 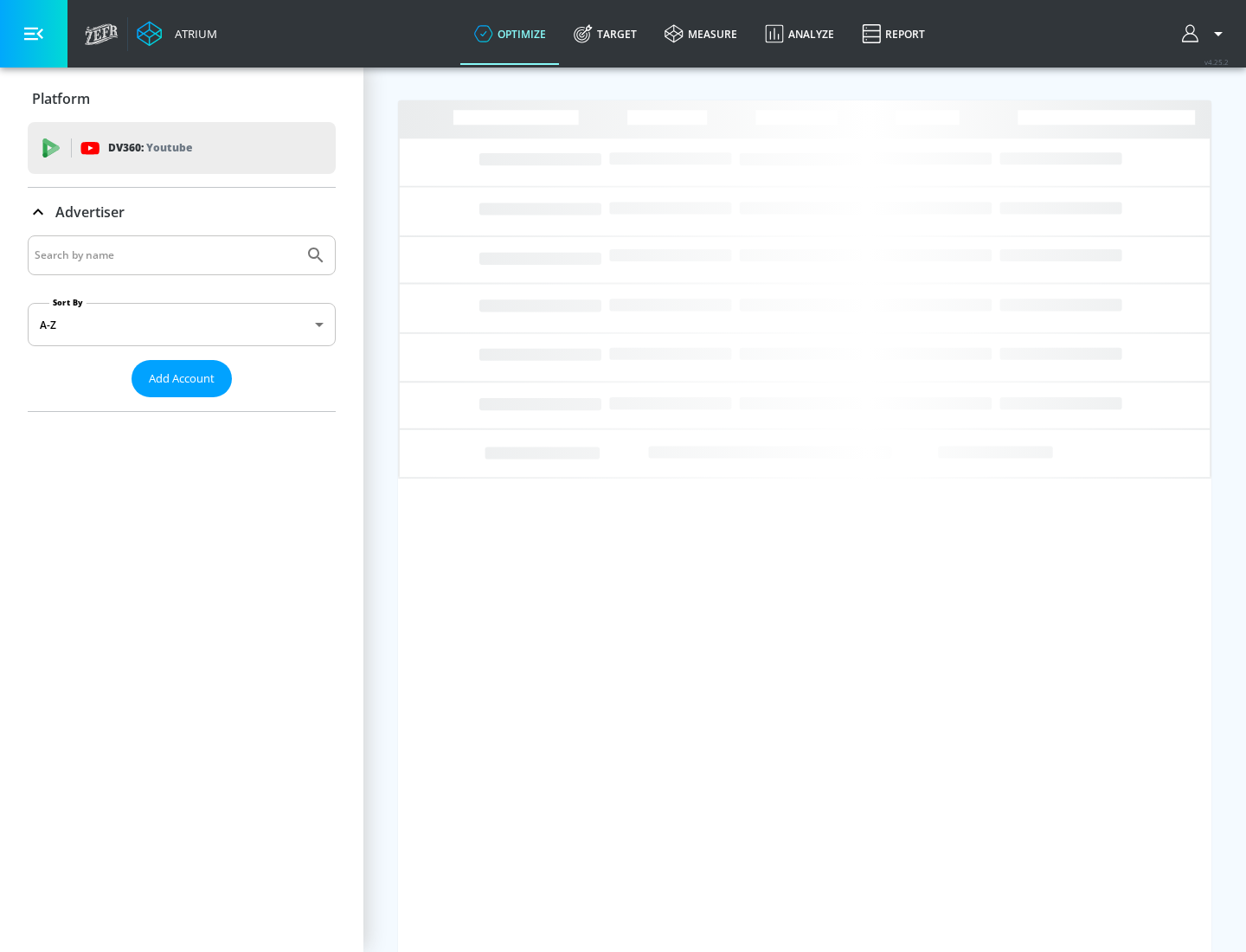 I want to click on div: DV360: Youtube, so click(x=181, y=148).